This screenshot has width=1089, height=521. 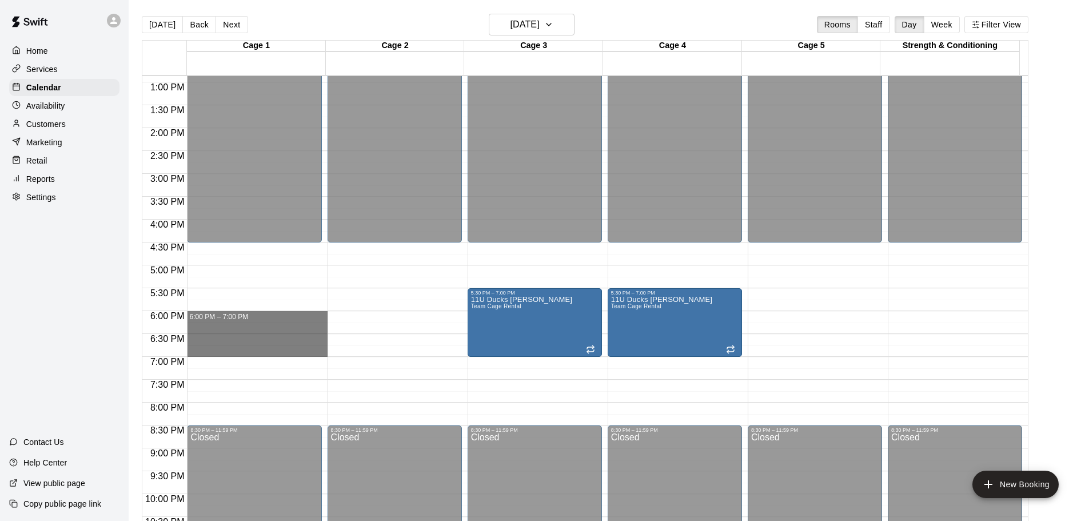 What do you see at coordinates (167, 338) in the screenshot?
I see `span: 6:30 PM` at bounding box center [167, 338].